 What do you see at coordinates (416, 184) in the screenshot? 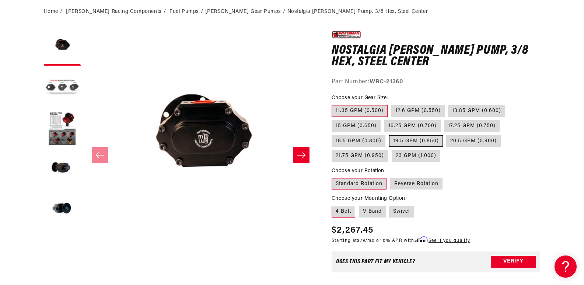
I see `label: Reverse Rotation` at bounding box center [416, 184].